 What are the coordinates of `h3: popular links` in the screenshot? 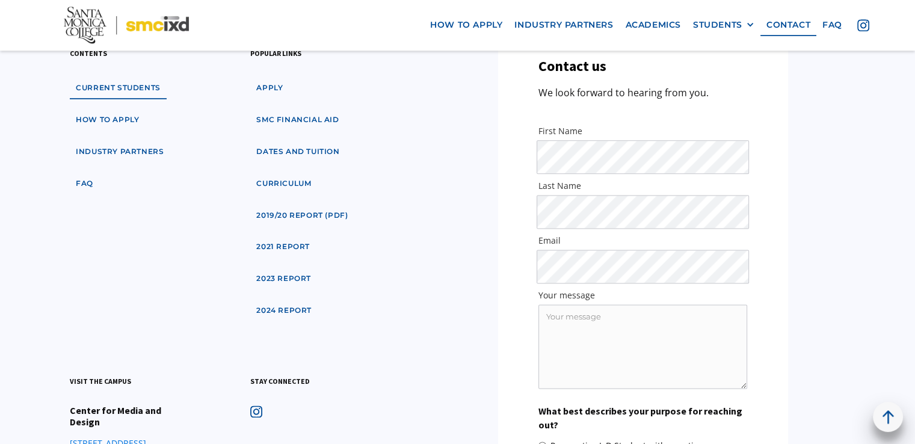 It's located at (276, 53).